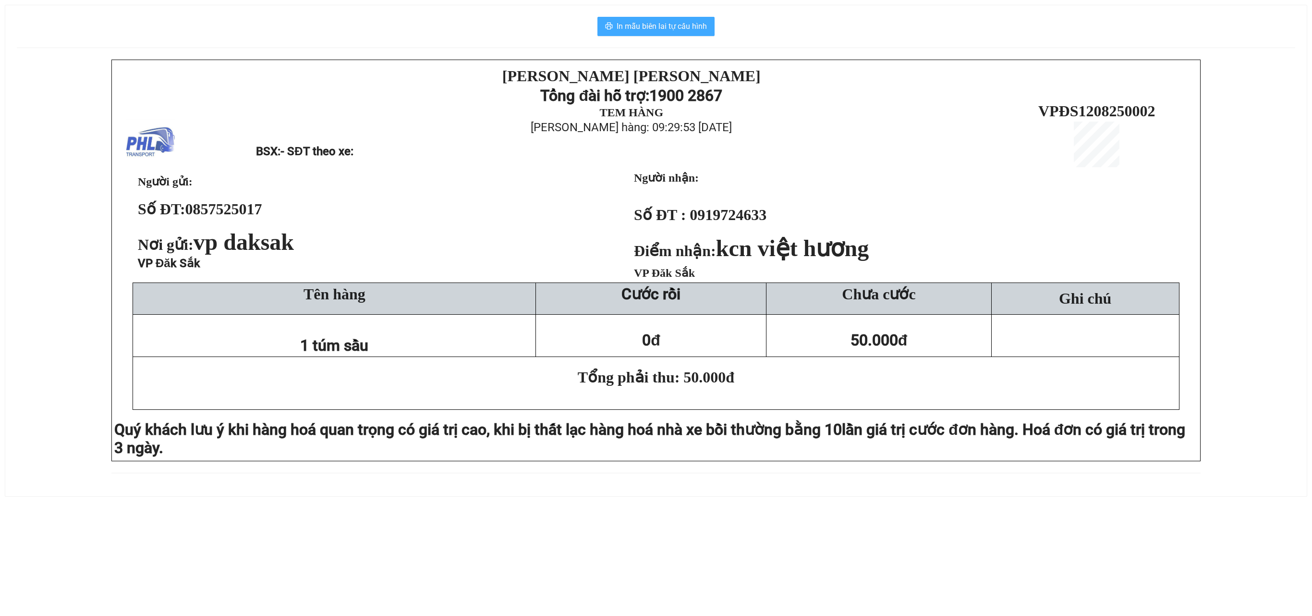  I want to click on strong: TEM HÀNG, so click(631, 112).